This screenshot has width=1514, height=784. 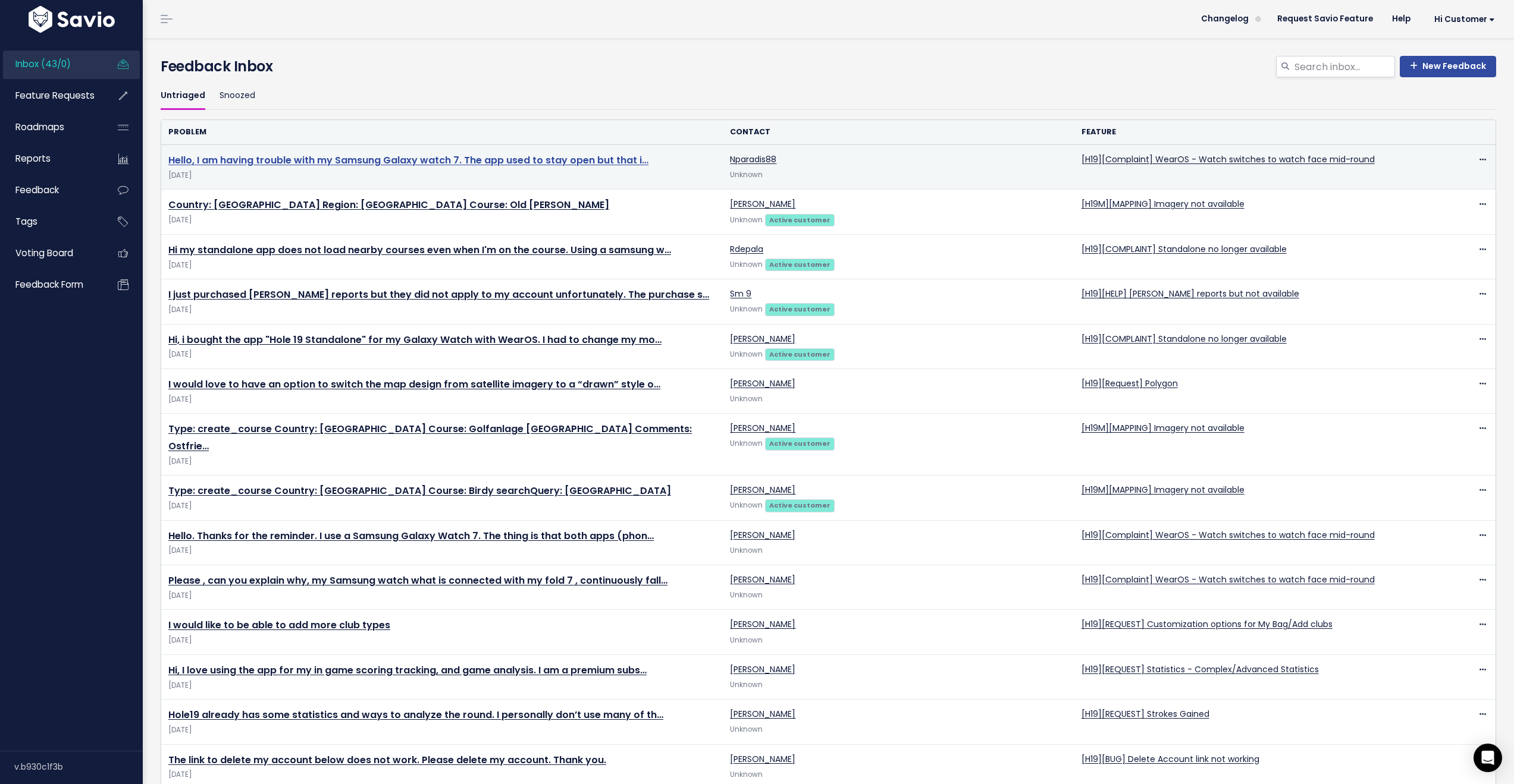 I want to click on a: Hi Customer, so click(x=1462, y=19).